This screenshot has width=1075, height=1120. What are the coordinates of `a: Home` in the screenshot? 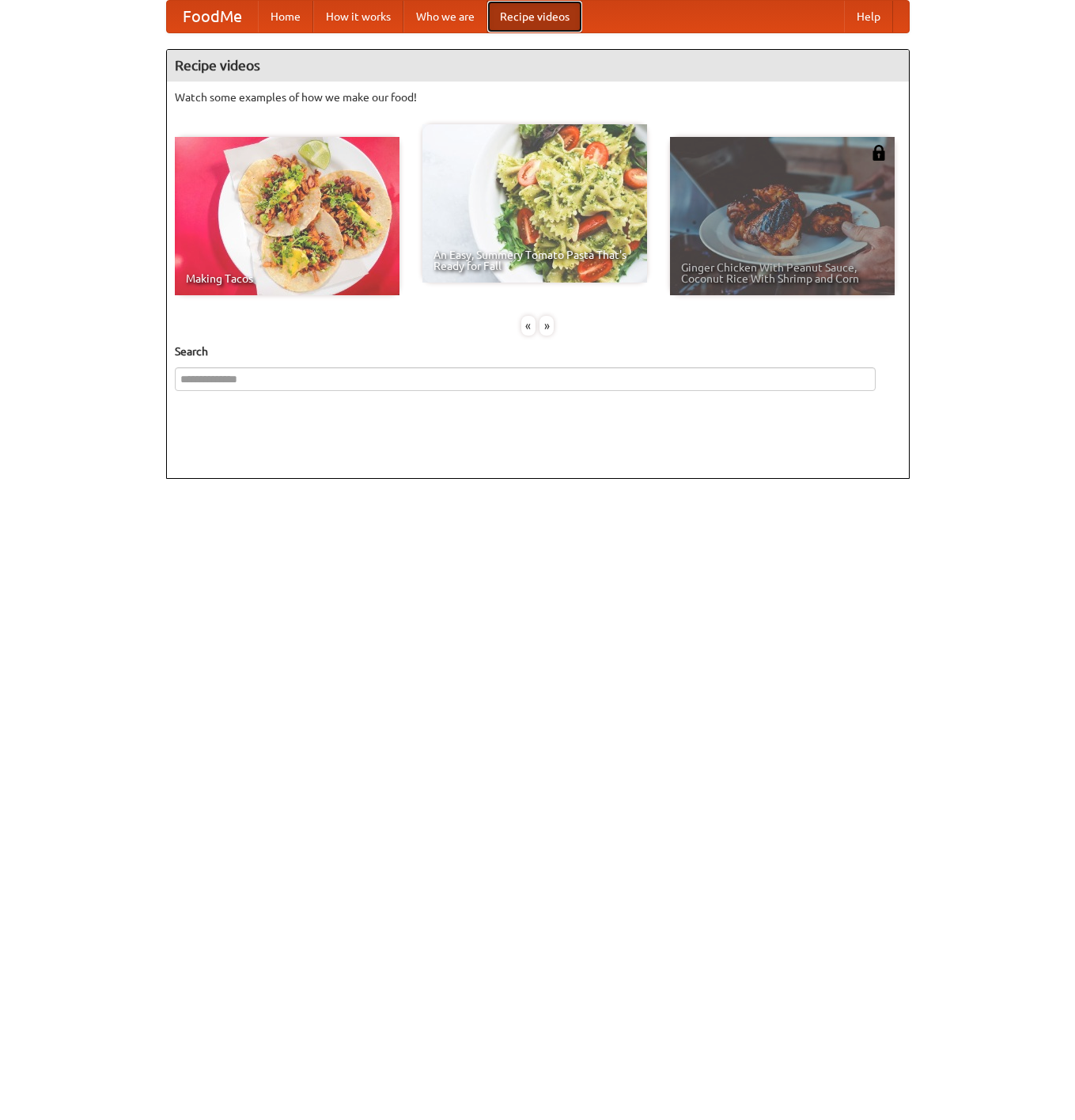 It's located at (286, 16).